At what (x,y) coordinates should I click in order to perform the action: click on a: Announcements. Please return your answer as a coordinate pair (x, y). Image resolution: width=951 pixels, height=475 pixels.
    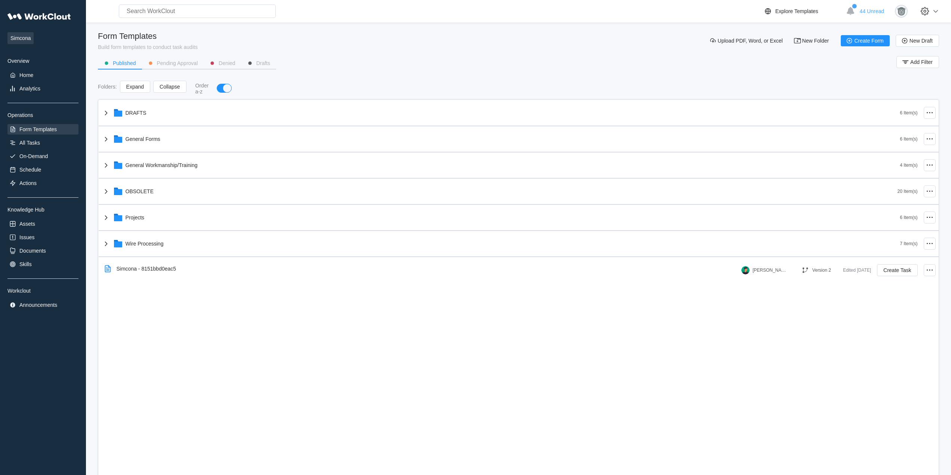
    Looking at the image, I should click on (43, 305).